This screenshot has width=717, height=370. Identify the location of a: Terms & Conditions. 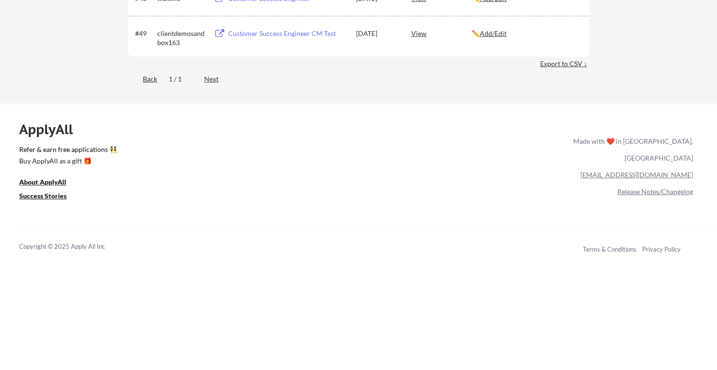
(610, 249).